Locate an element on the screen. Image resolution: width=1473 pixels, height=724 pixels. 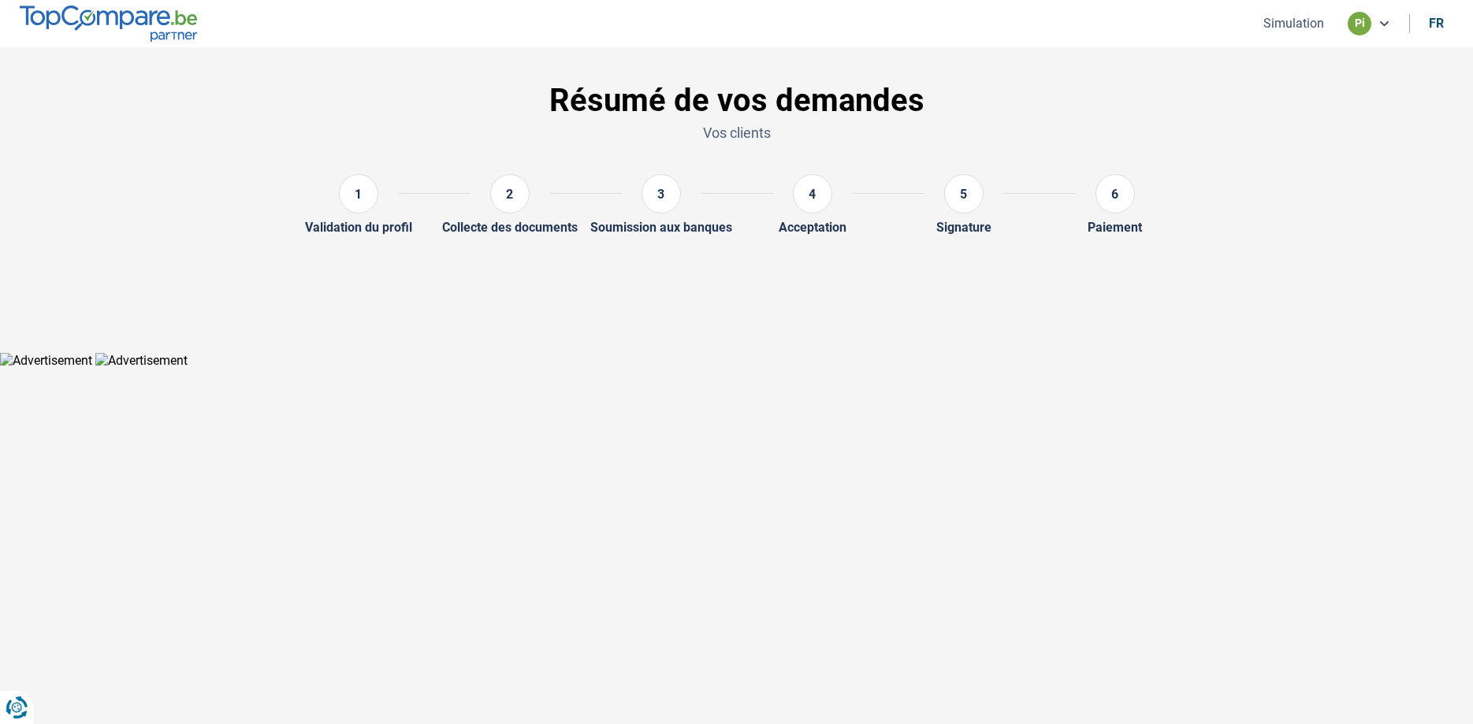
button: Simulation is located at coordinates (1293, 23).